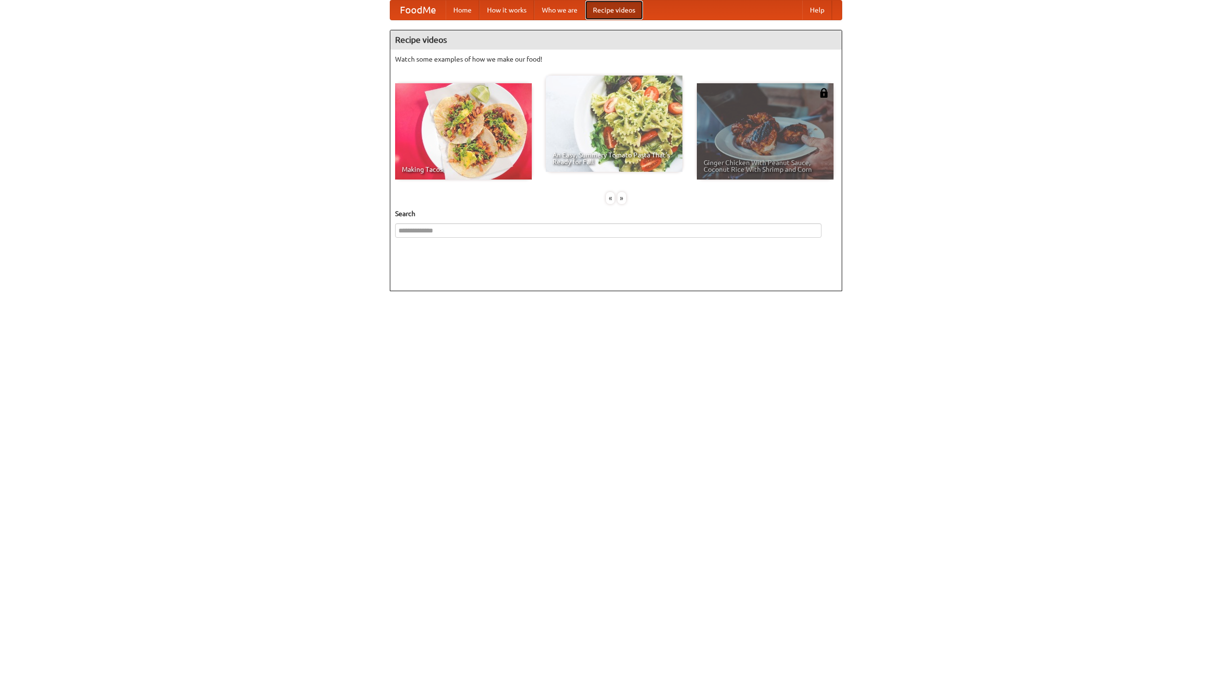 This screenshot has height=681, width=1232. I want to click on h5: Search, so click(616, 214).